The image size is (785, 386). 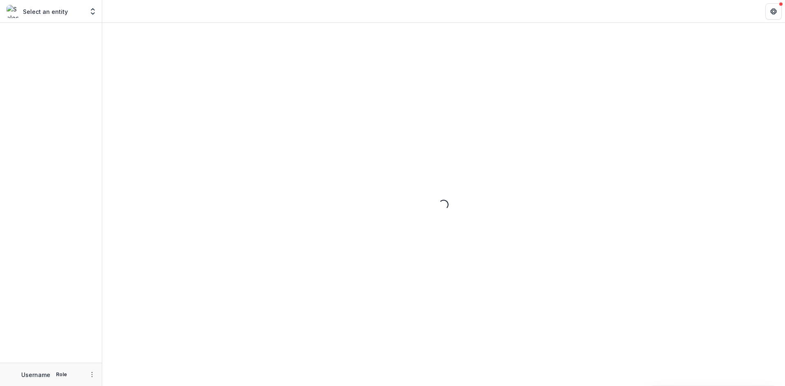 I want to click on button: Get Help, so click(x=774, y=11).